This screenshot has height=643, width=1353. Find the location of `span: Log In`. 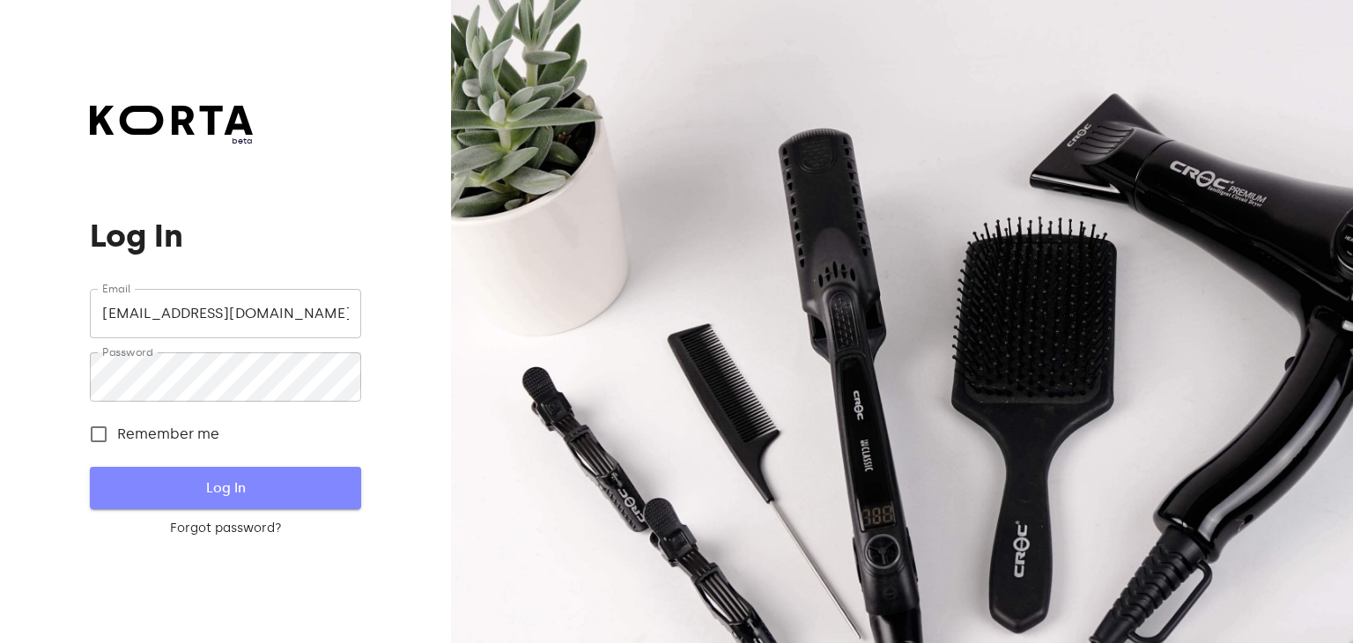

span: Log In is located at coordinates (225, 488).